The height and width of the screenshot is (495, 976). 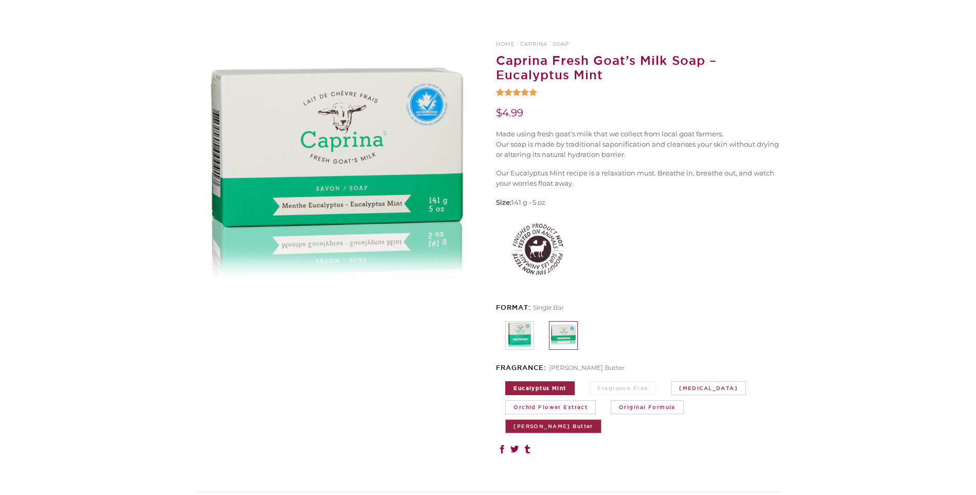 I want to click on span: Rated out of 5 based on customer rating, so click(x=517, y=94).